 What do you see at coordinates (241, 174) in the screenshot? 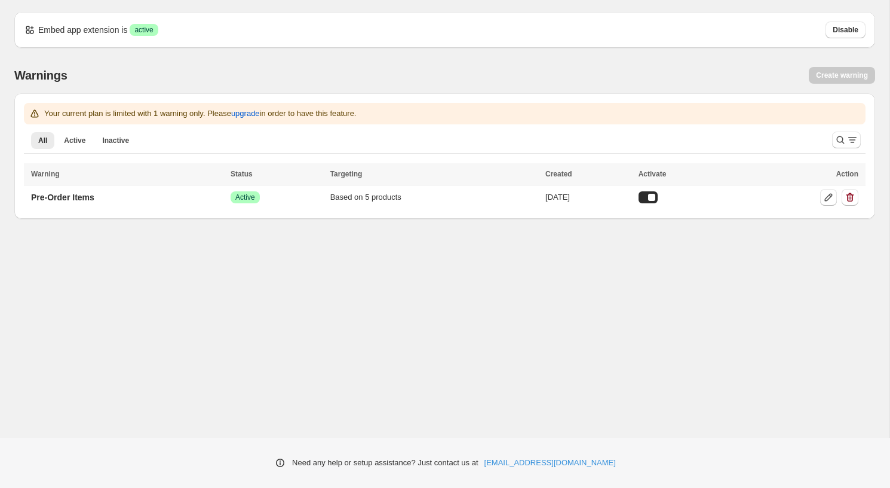
I see `span: Status` at bounding box center [241, 174].